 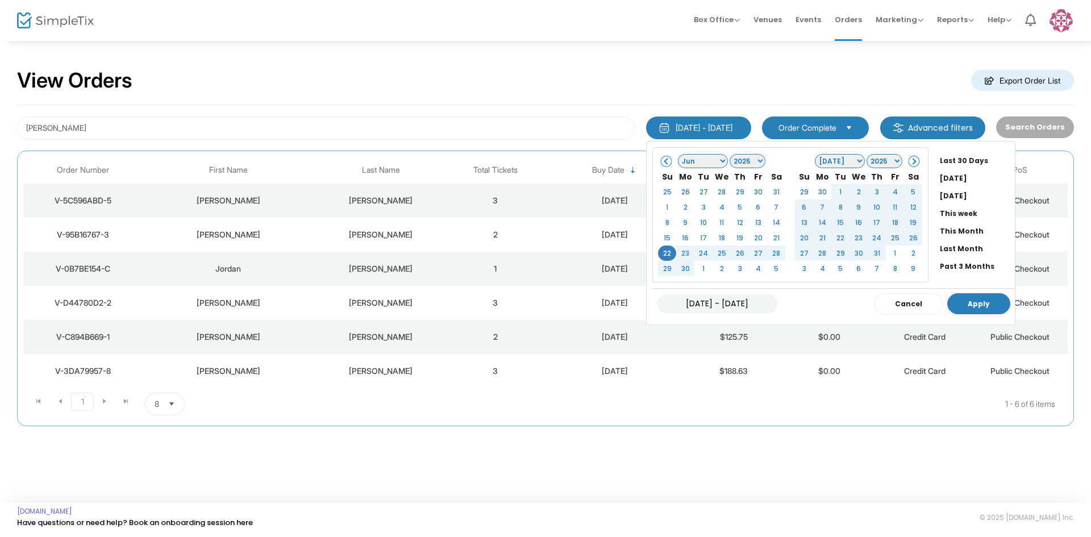 I want to click on h2: View Orders, so click(x=74, y=81).